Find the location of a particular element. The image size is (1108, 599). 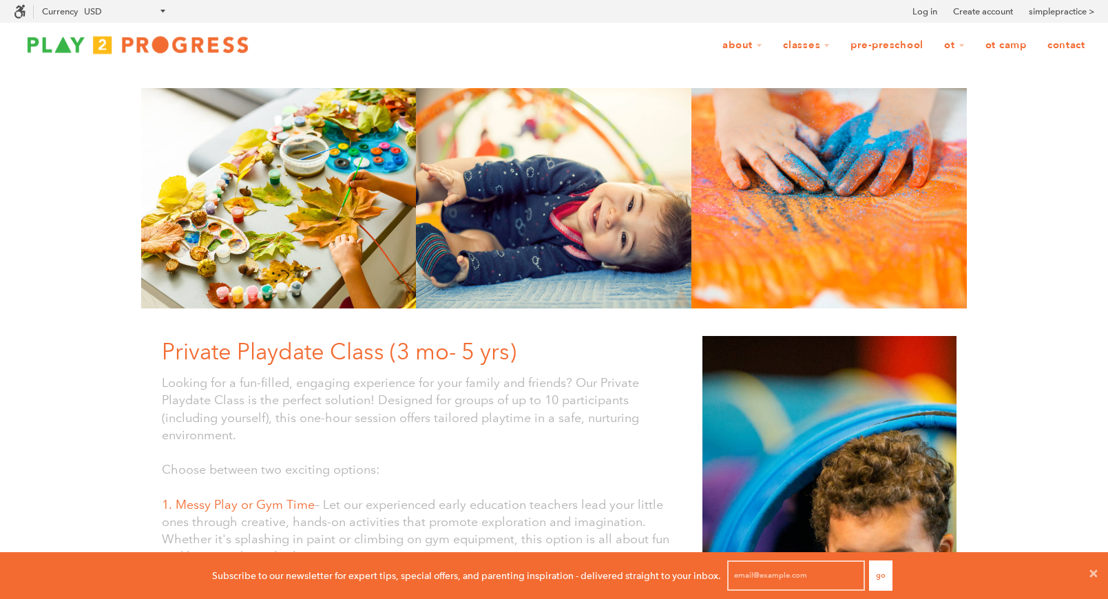

a: OT Camp is located at coordinates (1006, 45).